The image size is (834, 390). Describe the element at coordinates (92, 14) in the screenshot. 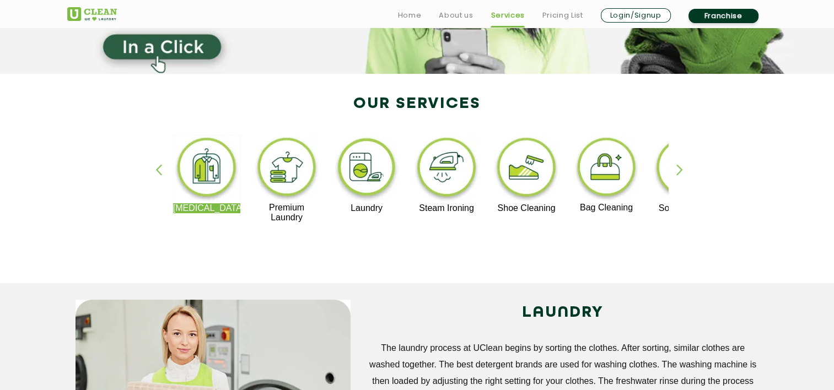

I see `img: UClean Laundry and Dry Cleaning` at that location.